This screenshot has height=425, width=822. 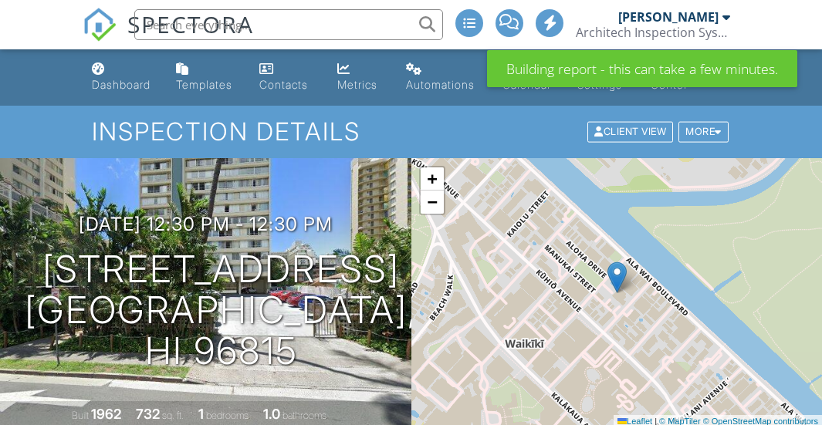 What do you see at coordinates (204, 84) in the screenshot?
I see `div: Templates` at bounding box center [204, 84].